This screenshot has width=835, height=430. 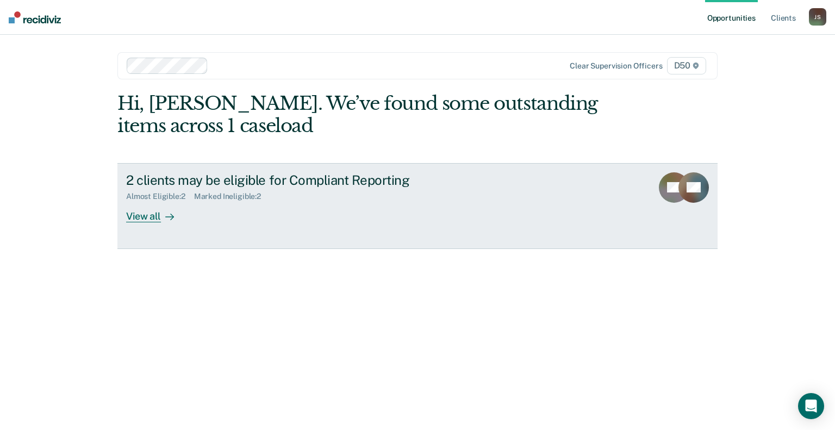 What do you see at coordinates (418, 206) in the screenshot?
I see `a: 2 clients may be eligible for Compliant ReportingAlmost Eligible:2Marked Ineligible:2View all` at bounding box center [418, 206].